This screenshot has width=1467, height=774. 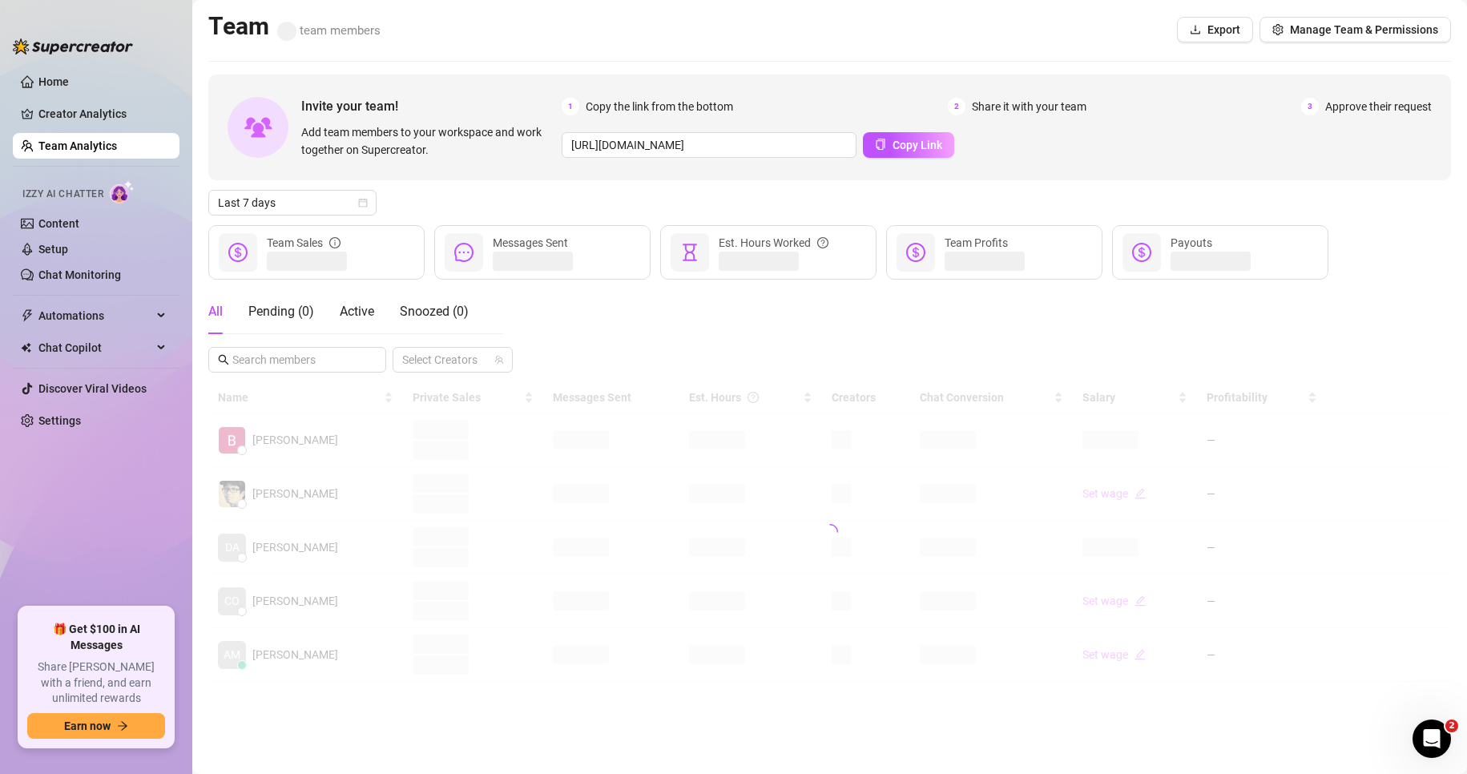 I want to click on span: calendar, so click(x=363, y=203).